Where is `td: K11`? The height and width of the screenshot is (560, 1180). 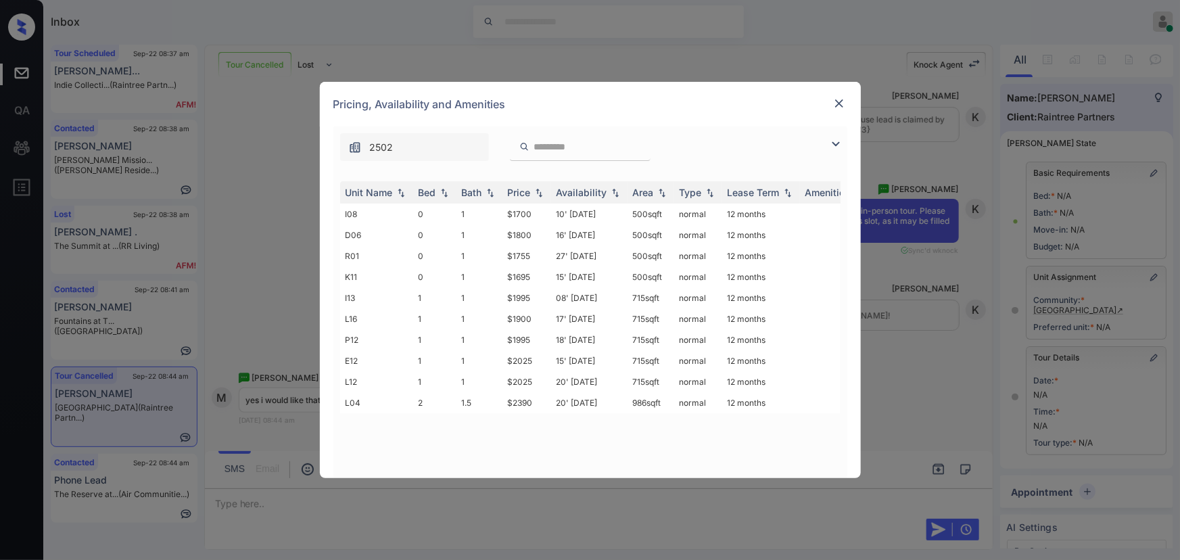 td: K11 is located at coordinates (377, 277).